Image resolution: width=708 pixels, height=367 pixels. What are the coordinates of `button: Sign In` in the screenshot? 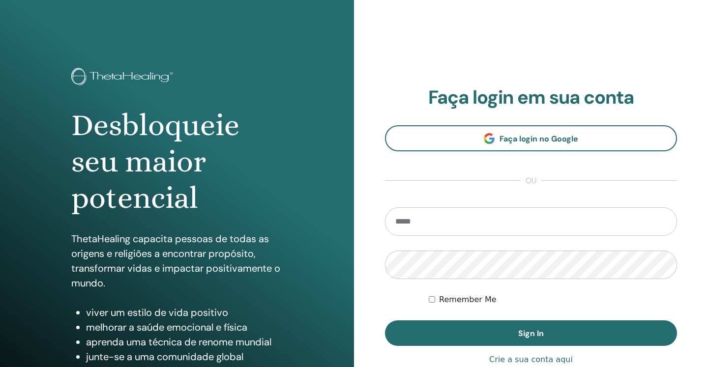 It's located at (531, 333).